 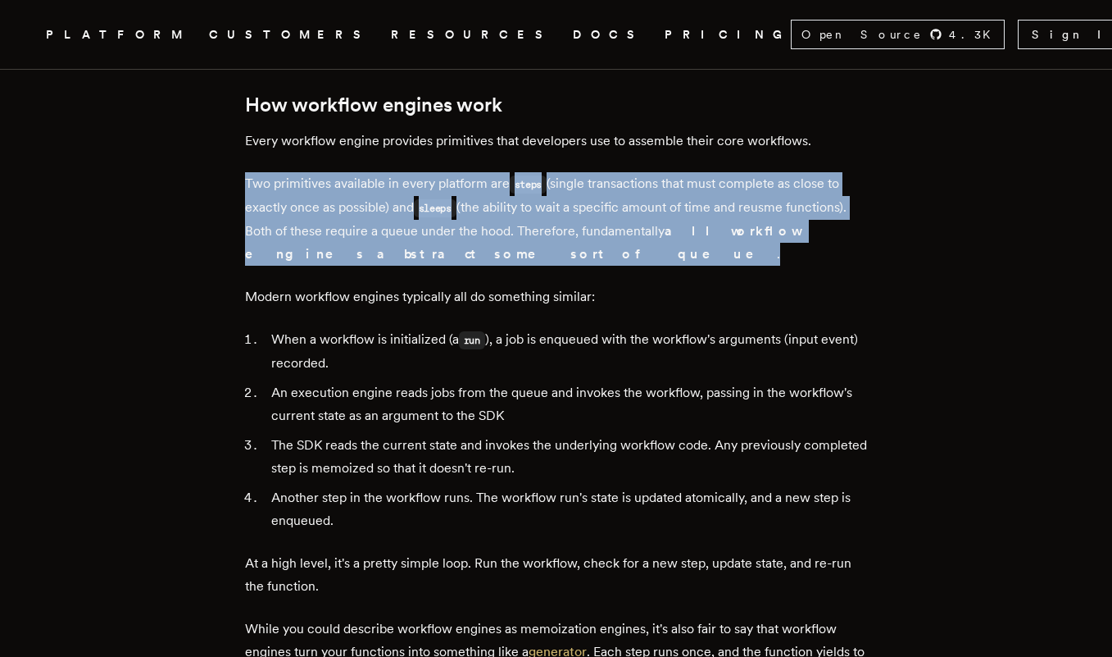 What do you see at coordinates (557, 219) in the screenshot?
I see `p: Two primitives available in every platform are (single transactions that must complete as close t...` at bounding box center [557, 219].